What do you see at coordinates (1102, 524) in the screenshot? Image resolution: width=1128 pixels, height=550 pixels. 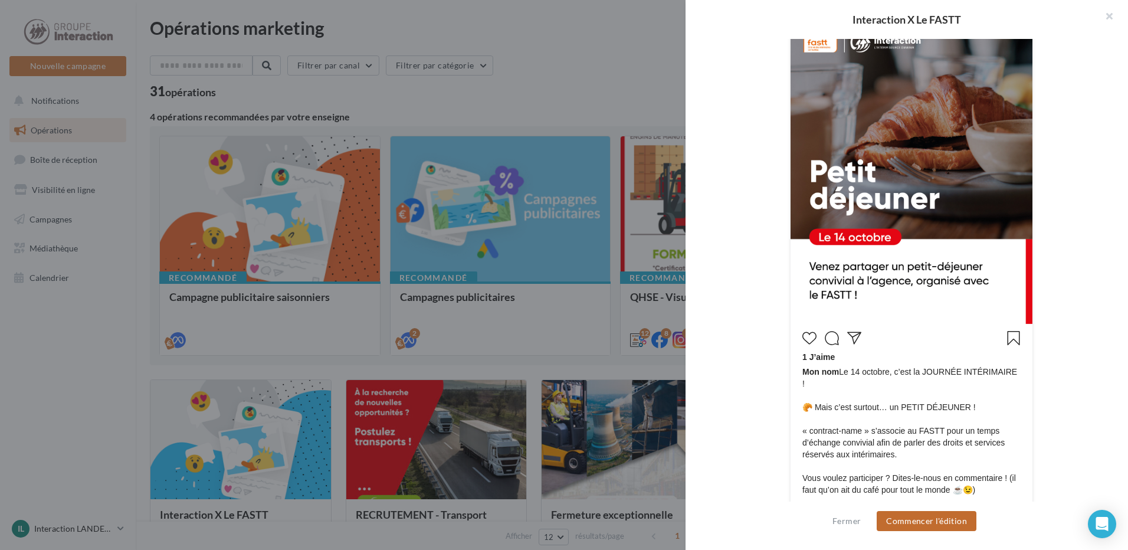 I see `div: Open Intercom Messenger` at bounding box center [1102, 524].